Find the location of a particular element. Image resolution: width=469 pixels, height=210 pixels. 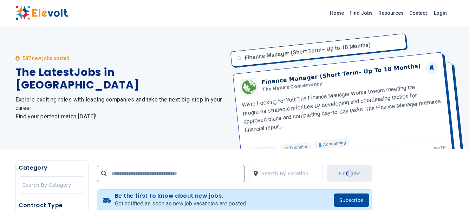

a: Find Jobs is located at coordinates (361, 13).